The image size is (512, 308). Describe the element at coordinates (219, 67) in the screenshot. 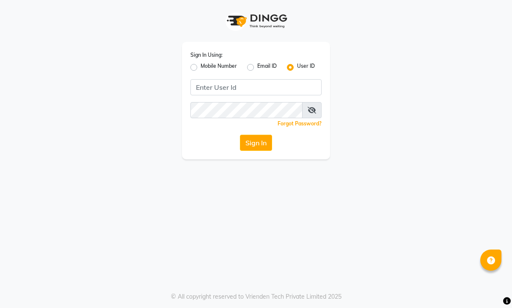

I see `label: Mobile Number` at that location.